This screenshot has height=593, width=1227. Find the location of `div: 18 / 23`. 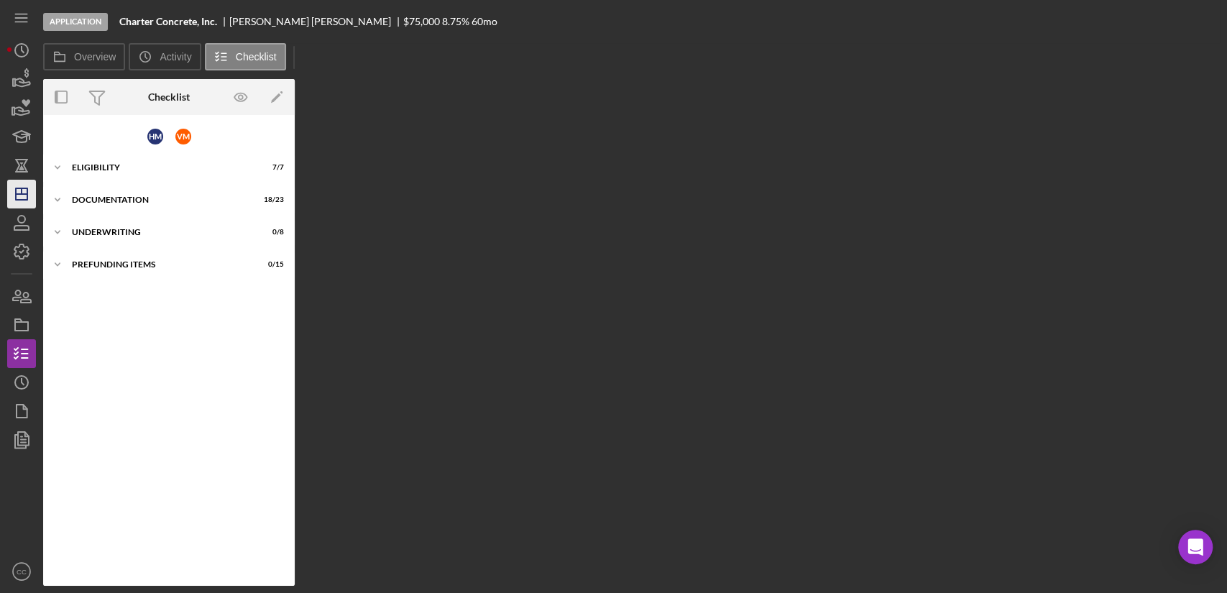

div: 18 / 23 is located at coordinates (271, 200).